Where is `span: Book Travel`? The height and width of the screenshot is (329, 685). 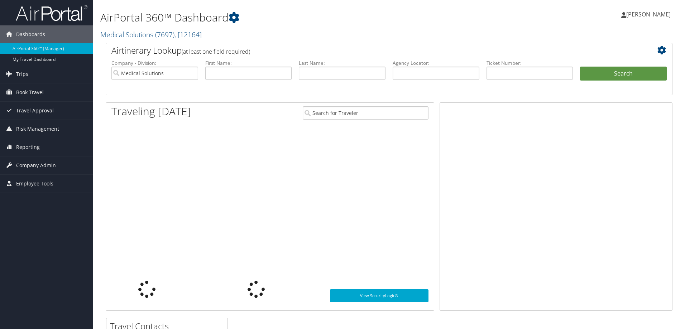 span: Book Travel is located at coordinates (30, 92).